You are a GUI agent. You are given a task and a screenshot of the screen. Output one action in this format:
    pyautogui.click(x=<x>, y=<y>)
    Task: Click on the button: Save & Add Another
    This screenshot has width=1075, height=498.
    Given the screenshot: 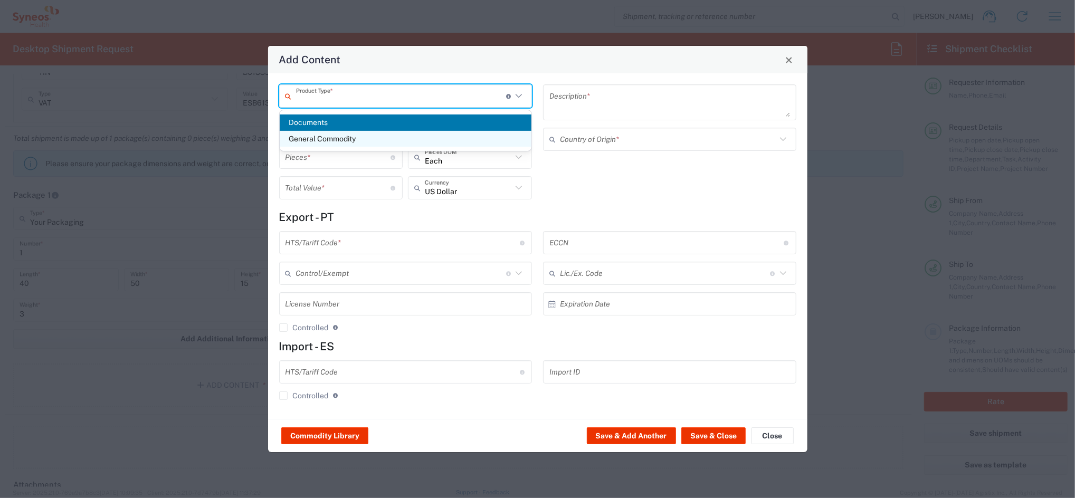 What is the action you would take?
    pyautogui.click(x=631, y=436)
    